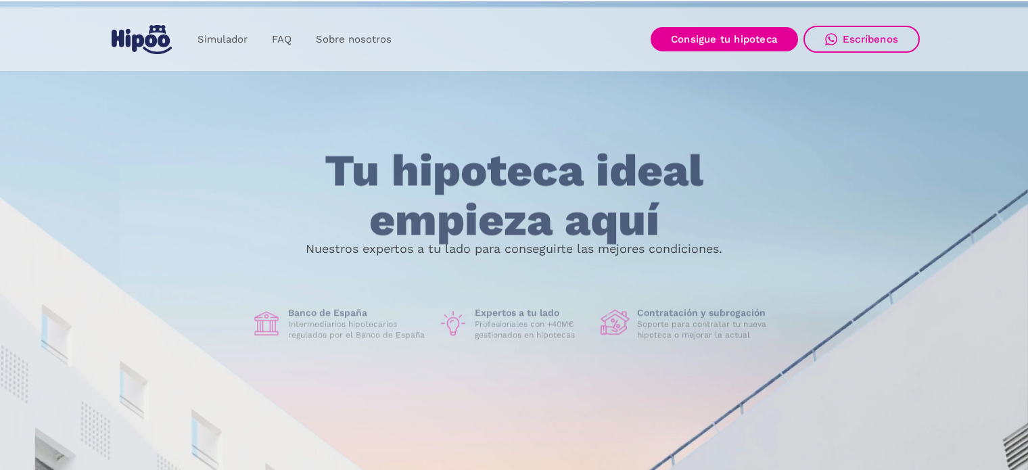 This screenshot has width=1028, height=470. What do you see at coordinates (532, 313) in the screenshot?
I see `h1: Expertos a tu lado` at bounding box center [532, 313].